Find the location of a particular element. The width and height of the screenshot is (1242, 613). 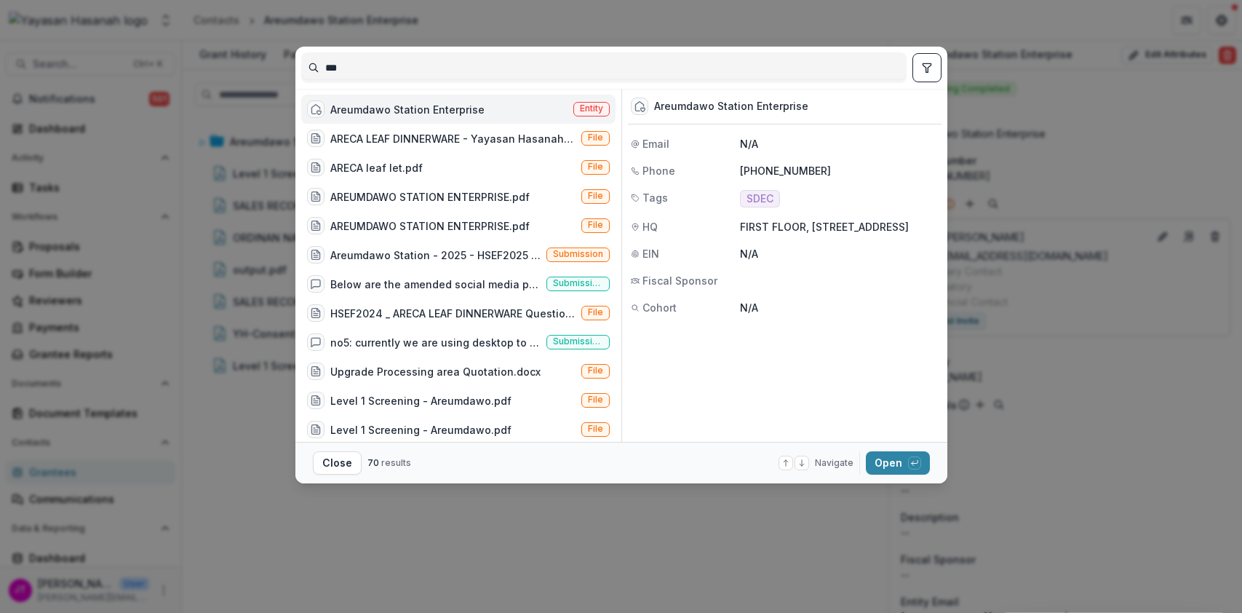

span: Tags is located at coordinates (655, 197).